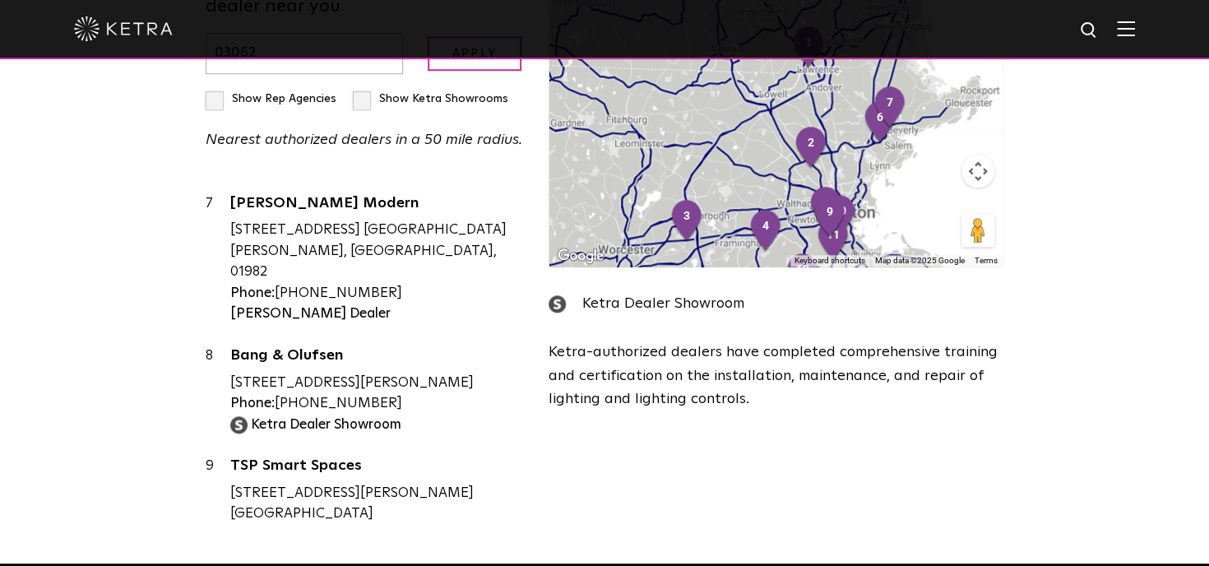 Image resolution: width=1209 pixels, height=566 pixels. Describe the element at coordinates (326, 424) in the screenshot. I see `strong: Ketra Dealer Showroom` at that location.